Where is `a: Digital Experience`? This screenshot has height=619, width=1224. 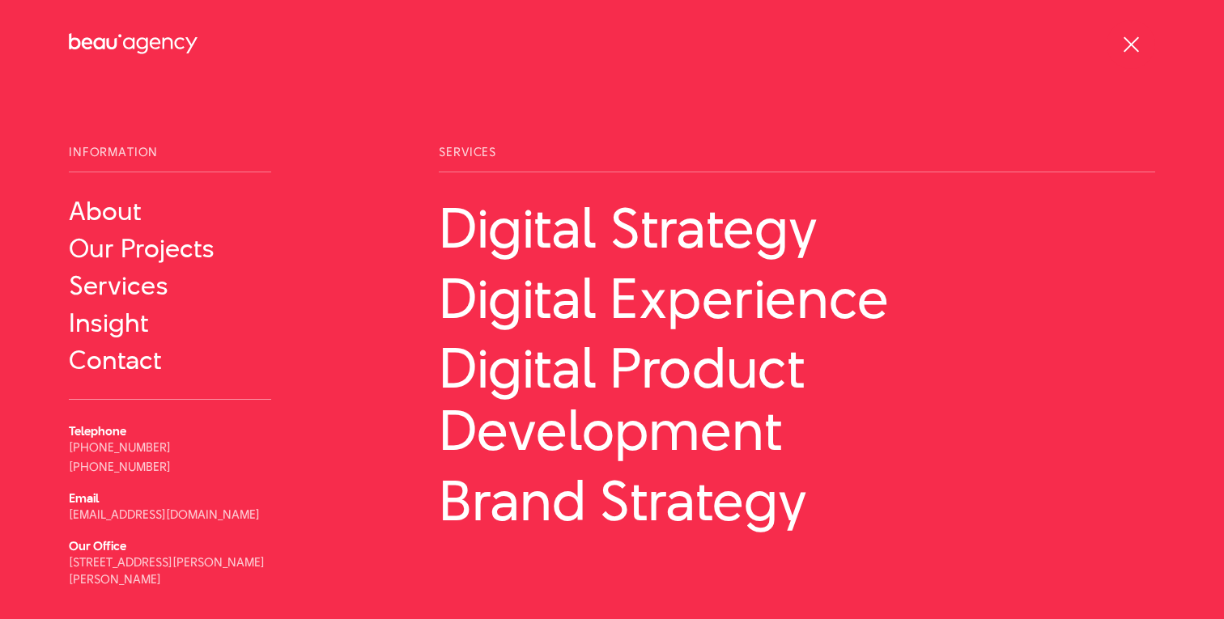
a: Digital Experience is located at coordinates (797, 298).